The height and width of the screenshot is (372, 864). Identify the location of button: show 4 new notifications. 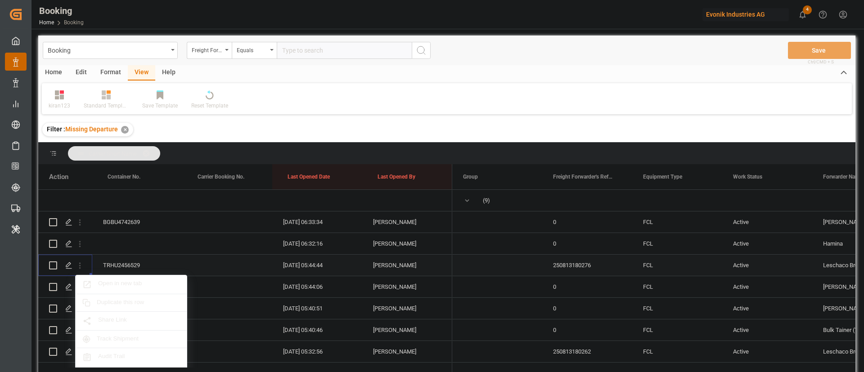
(803, 14).